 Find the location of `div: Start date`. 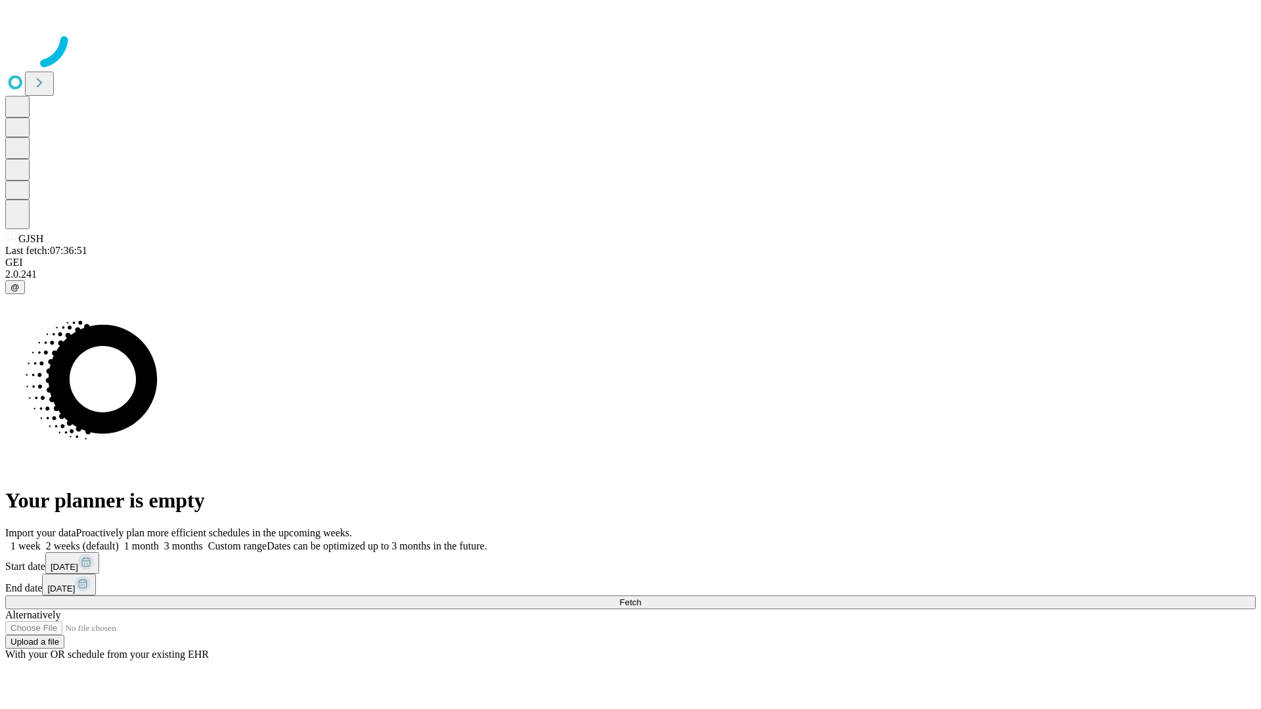

div: Start date is located at coordinates (630, 563).